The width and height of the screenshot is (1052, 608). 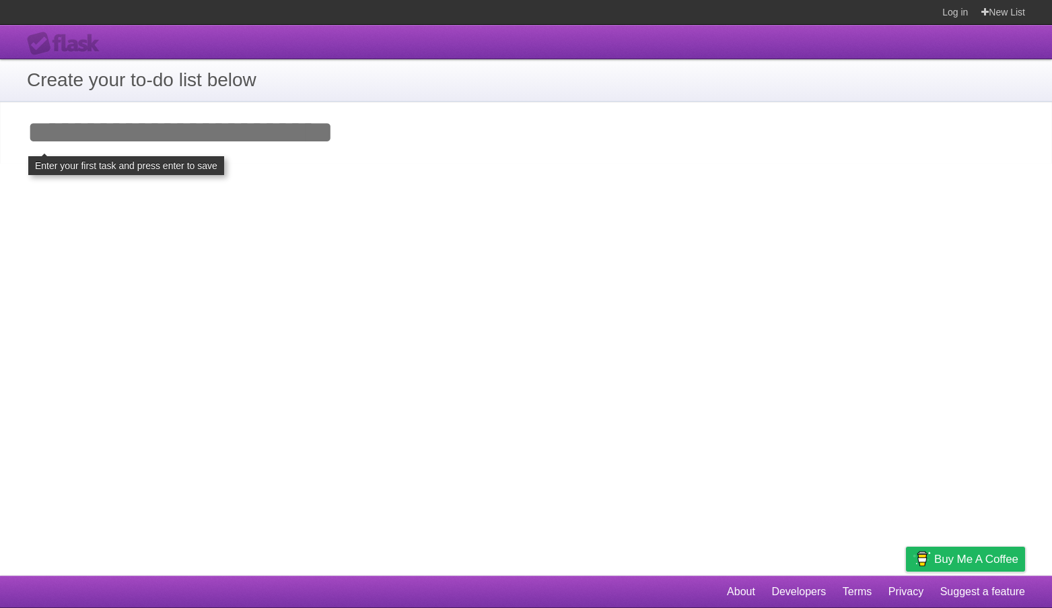 I want to click on a: Buy me a coffee, so click(x=965, y=559).